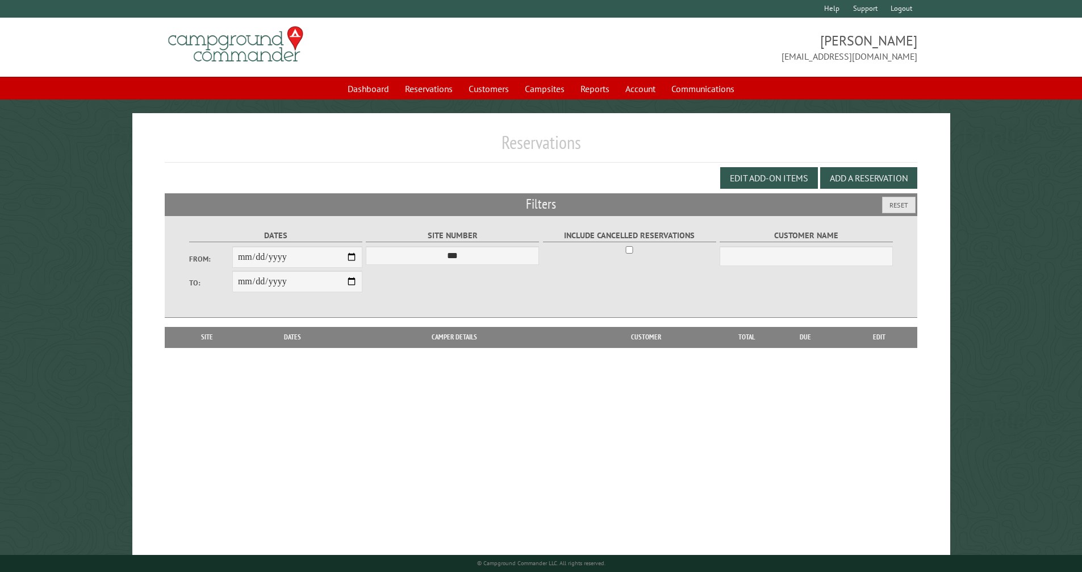  Describe the element at coordinates (880, 337) in the screenshot. I see `th: Edit` at that location.